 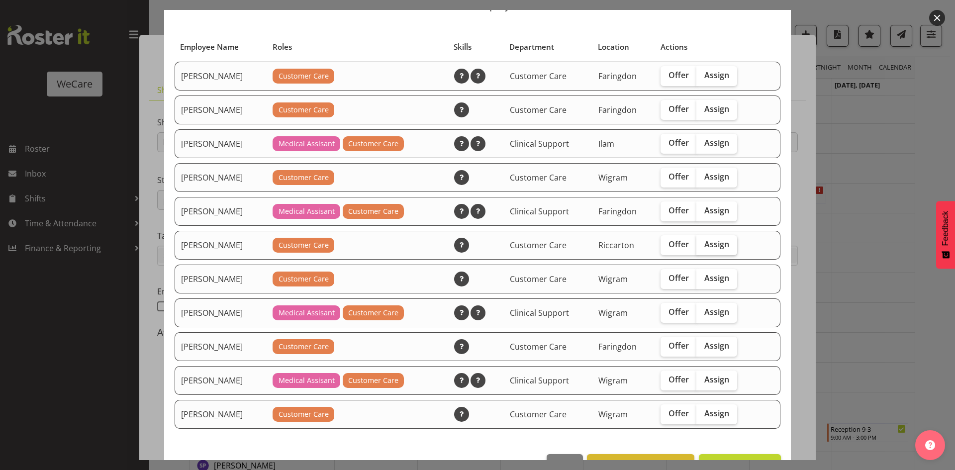 I want to click on span: Employee Name, so click(x=209, y=47).